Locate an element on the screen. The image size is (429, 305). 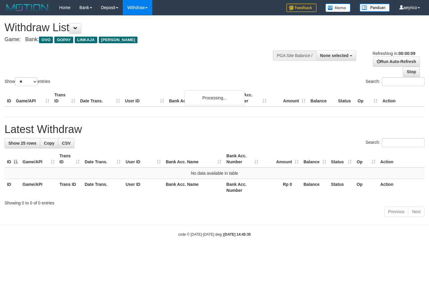
div: PGA Site Balance / is located at coordinates (295, 56).